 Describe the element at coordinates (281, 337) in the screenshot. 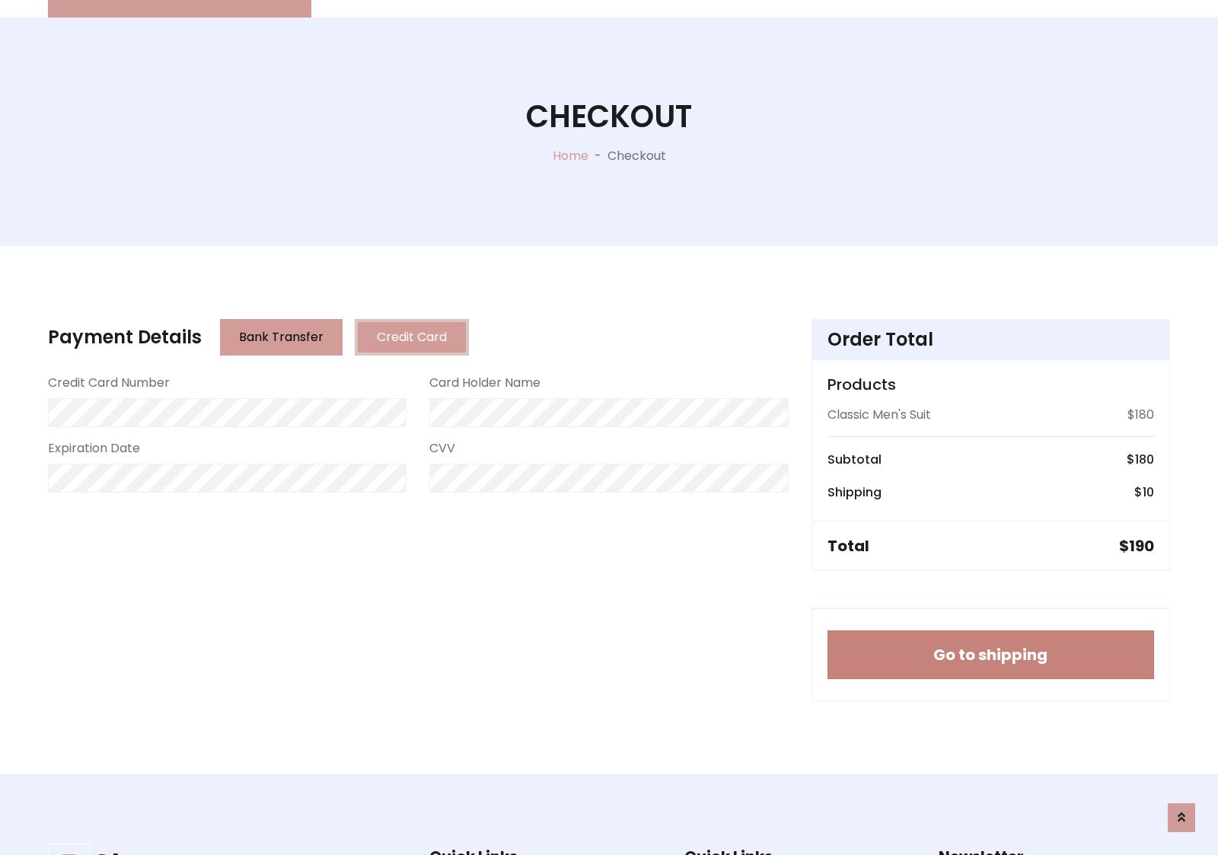

I see `button: Bank Transfer` at that location.